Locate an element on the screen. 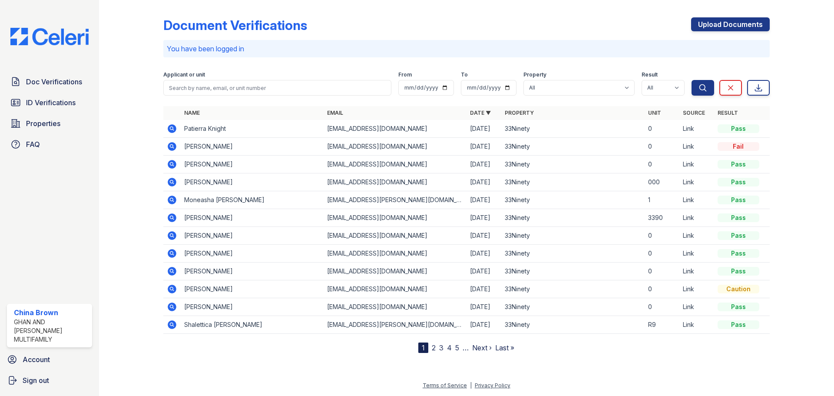 The width and height of the screenshot is (834, 396). a: Properties is located at coordinates (50, 123).